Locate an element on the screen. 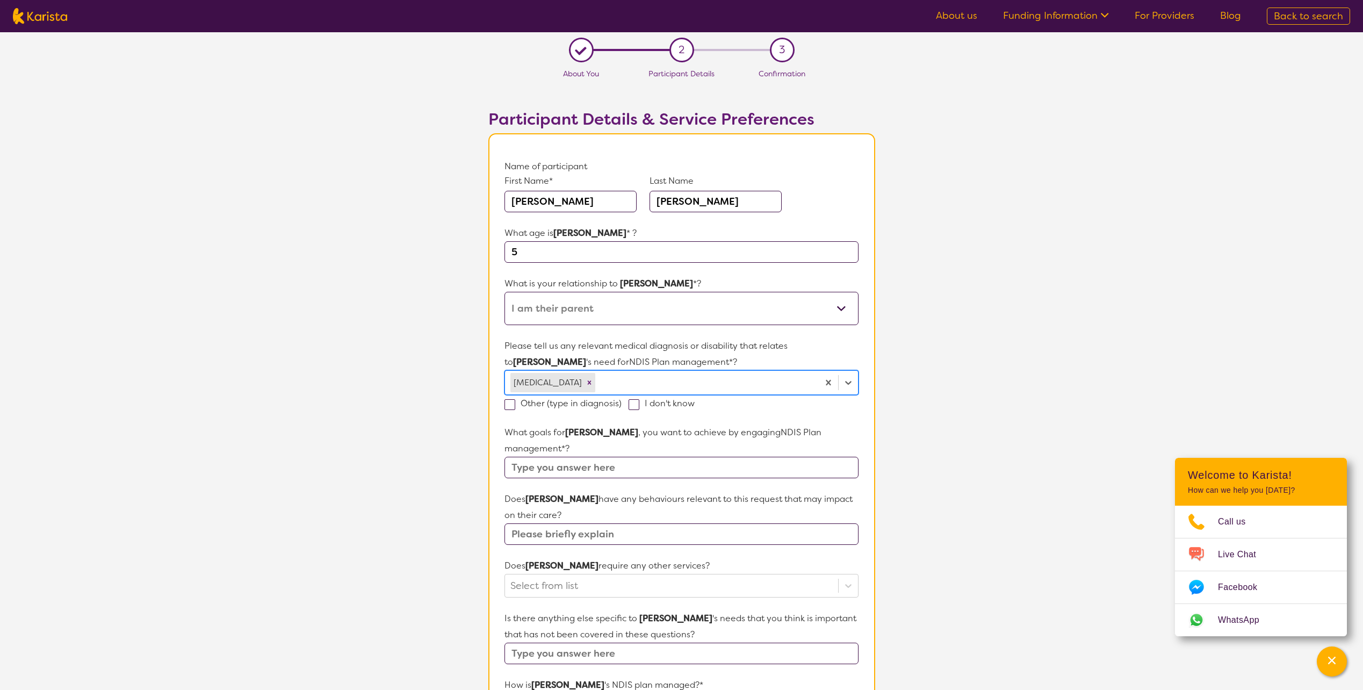  span: 2 is located at coordinates (681, 50).